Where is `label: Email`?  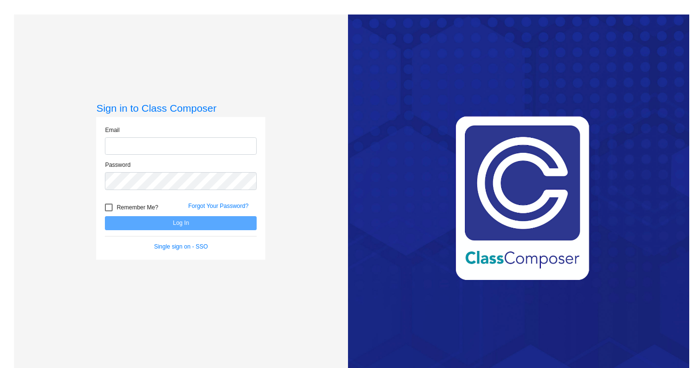
label: Email is located at coordinates (112, 130).